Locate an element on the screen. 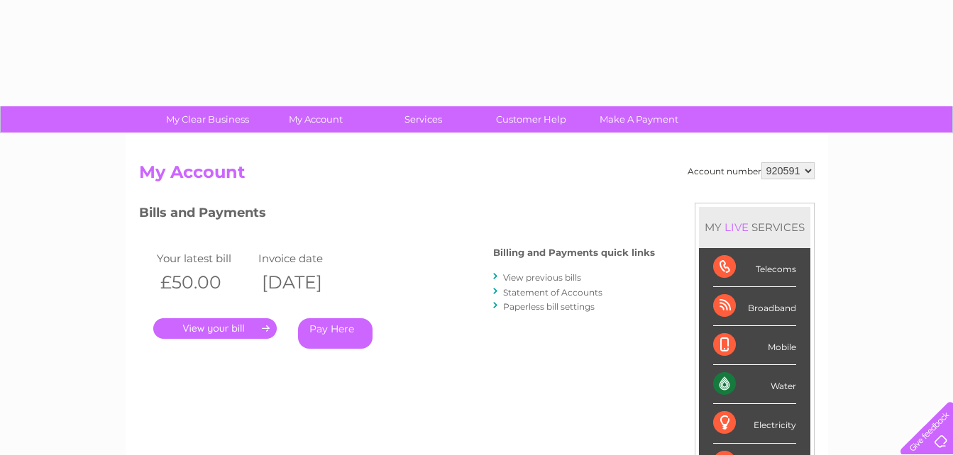 This screenshot has height=455, width=953. div: LIVE is located at coordinates (736, 227).